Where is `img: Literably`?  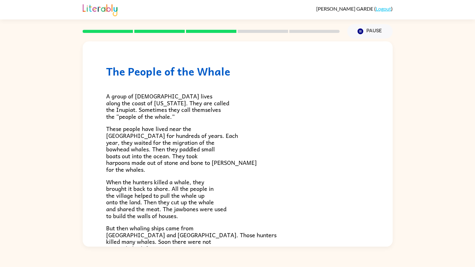 img: Literably is located at coordinates (100, 9).